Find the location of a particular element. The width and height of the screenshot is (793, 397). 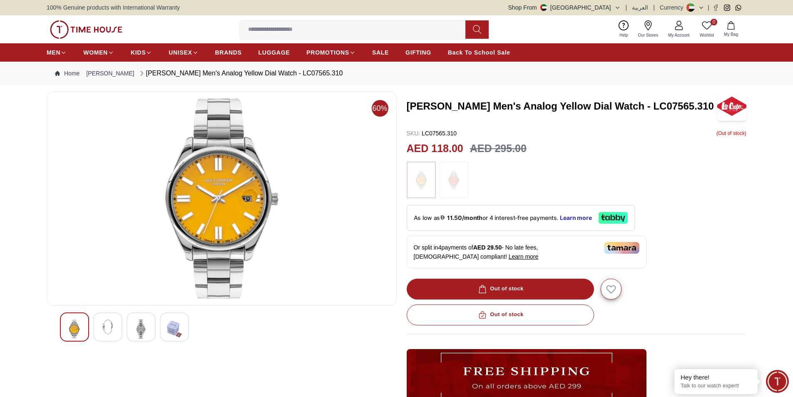

span: LUGGAGE is located at coordinates (274, 52).